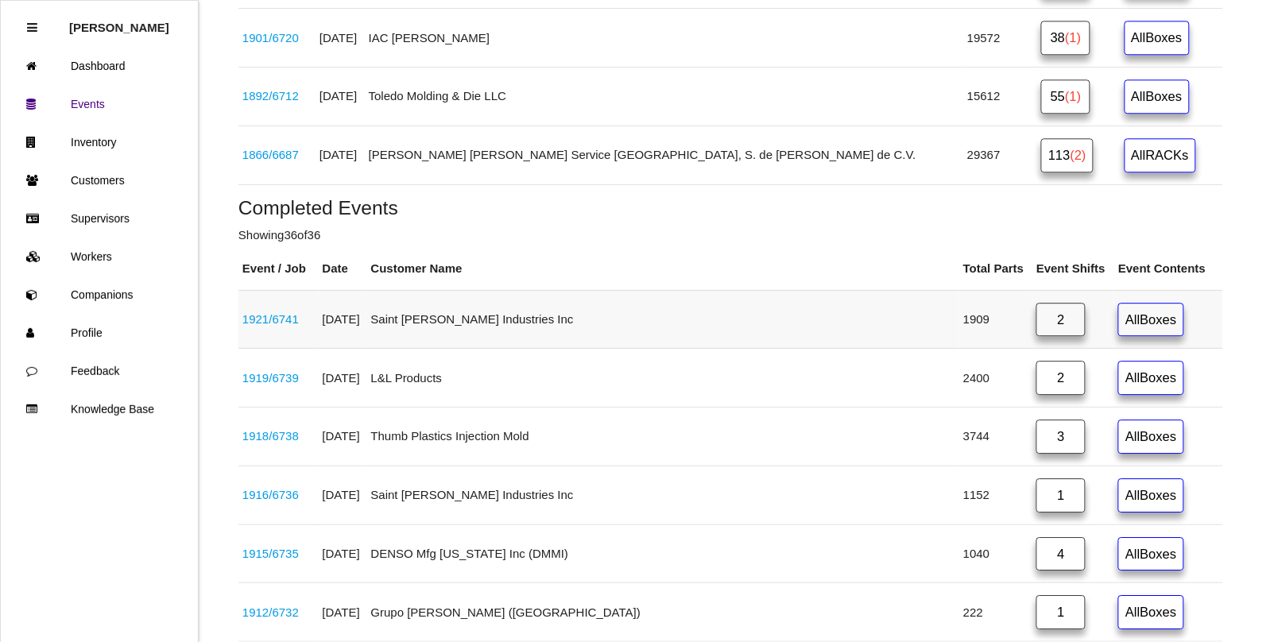 The image size is (1274, 642). Describe the element at coordinates (1061, 436) in the screenshot. I see `a: 3` at that location.